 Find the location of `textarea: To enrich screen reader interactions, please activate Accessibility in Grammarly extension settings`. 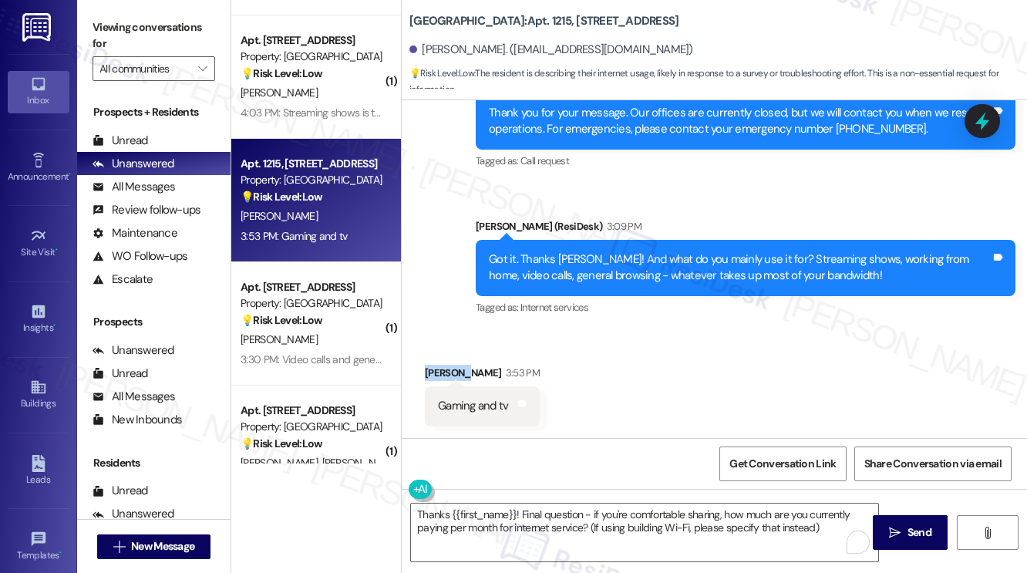

textarea: To enrich screen reader interactions, please activate Accessibility in Grammarly extension settings is located at coordinates (644, 532).